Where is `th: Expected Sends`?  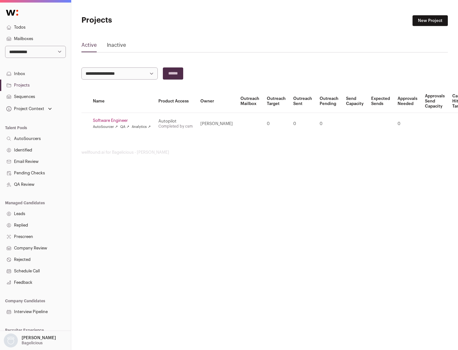
th: Expected Sends is located at coordinates (380, 101).